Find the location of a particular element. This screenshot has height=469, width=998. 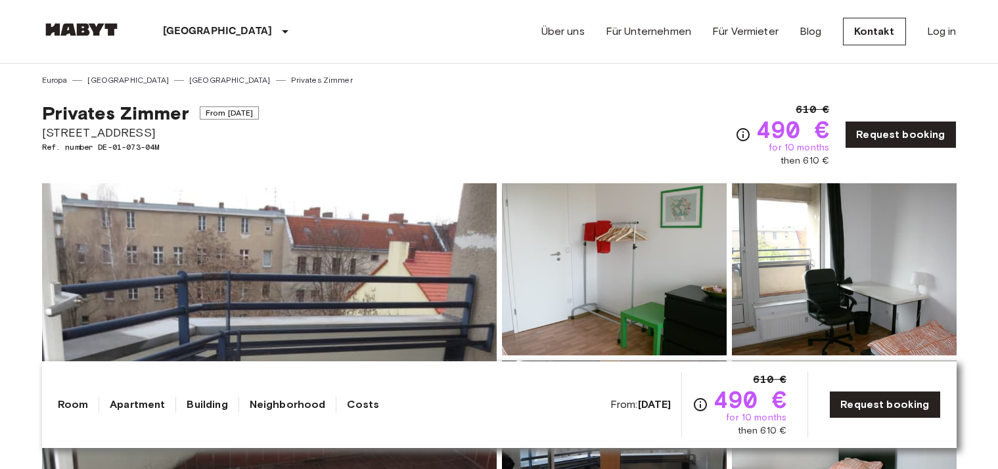

span: From: is located at coordinates (641, 405).